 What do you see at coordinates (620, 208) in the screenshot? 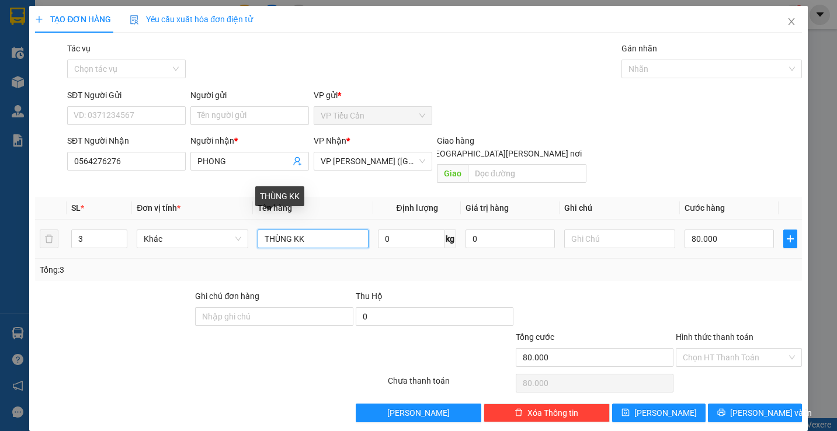
I see `th: Ghi chú` at bounding box center [620, 208].